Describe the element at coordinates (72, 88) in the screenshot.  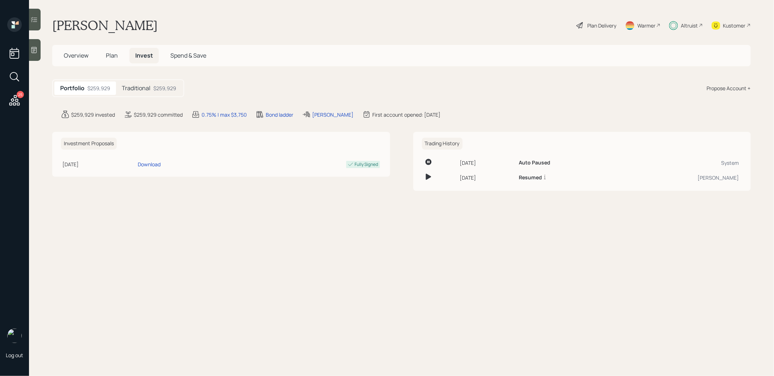
I see `h5: Portfolio` at that location.